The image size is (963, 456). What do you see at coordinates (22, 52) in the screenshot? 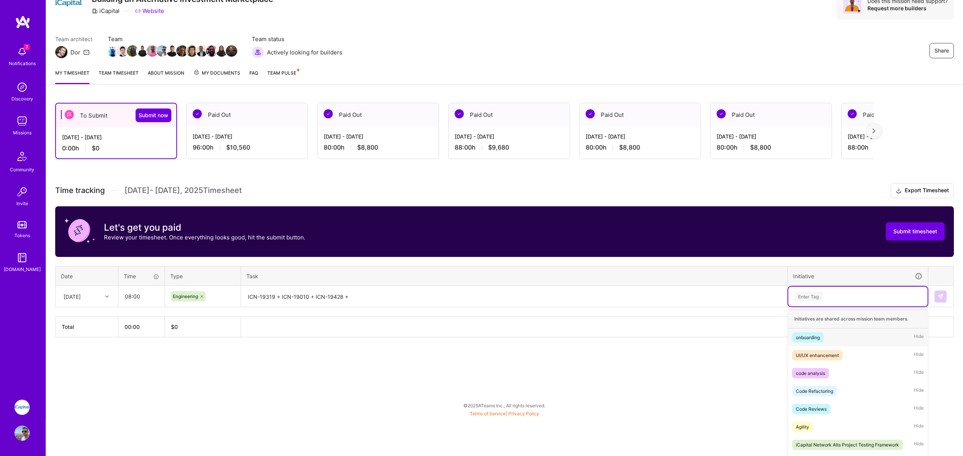
I see `img: bell` at bounding box center [22, 52].